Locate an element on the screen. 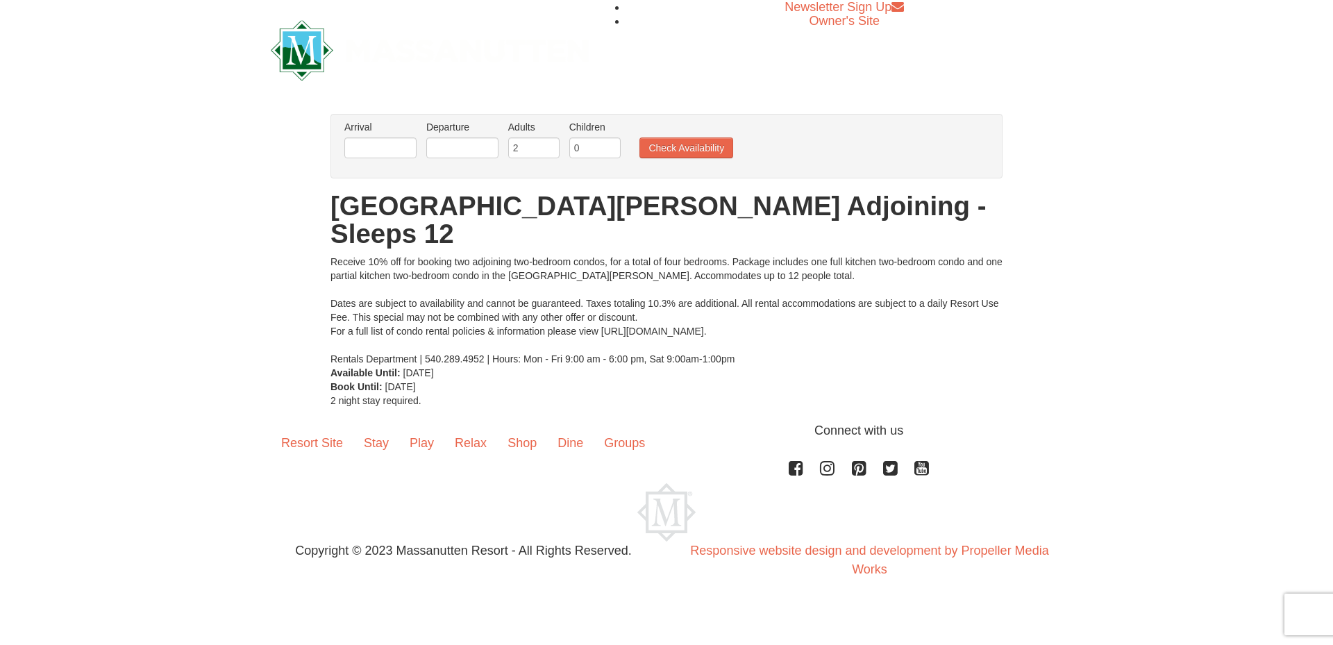 The width and height of the screenshot is (1333, 645). p: Connect with us is located at coordinates (666, 430).